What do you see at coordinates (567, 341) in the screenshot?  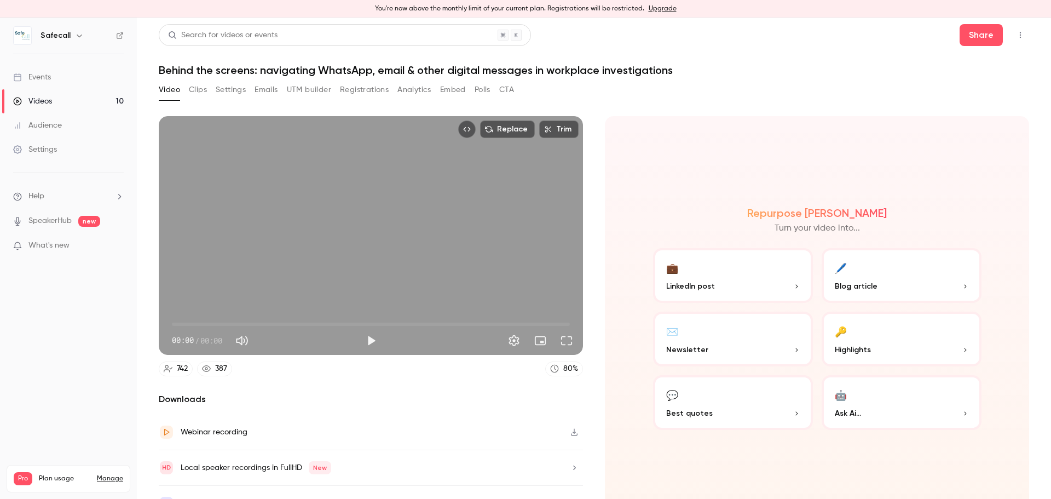 I see `div: Full screen` at bounding box center [567, 341].